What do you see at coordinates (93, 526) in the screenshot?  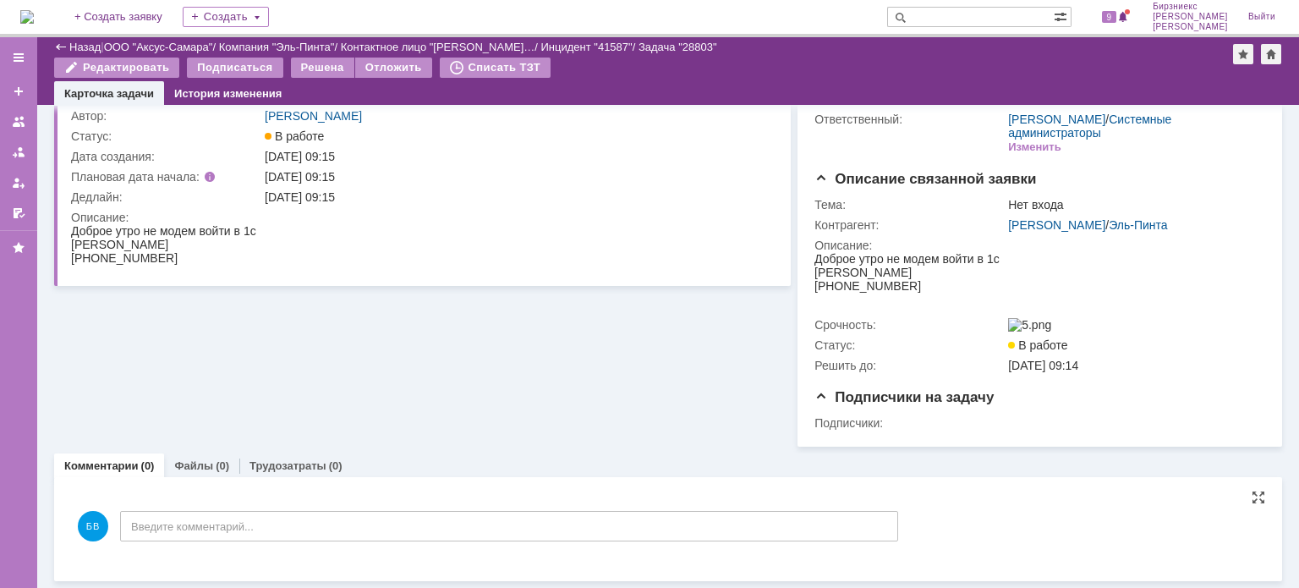 I see `span: БВ` at bounding box center [93, 526].